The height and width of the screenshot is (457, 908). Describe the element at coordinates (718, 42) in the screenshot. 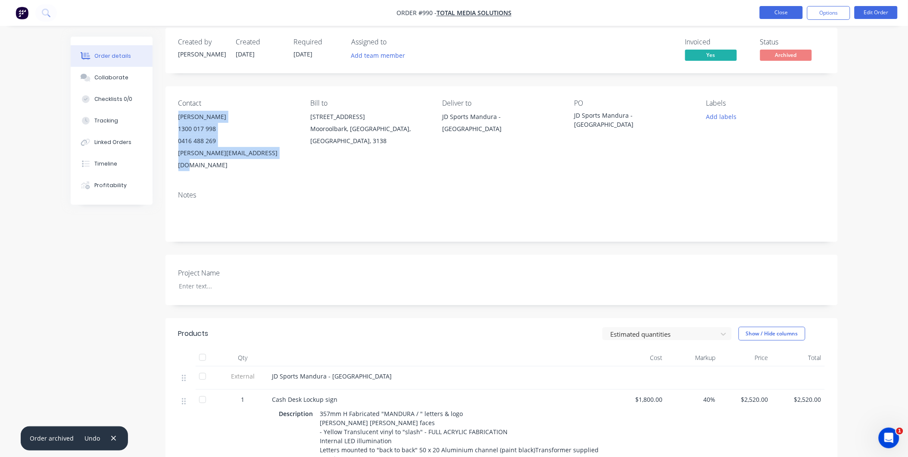

I see `div: Invoiced` at that location.